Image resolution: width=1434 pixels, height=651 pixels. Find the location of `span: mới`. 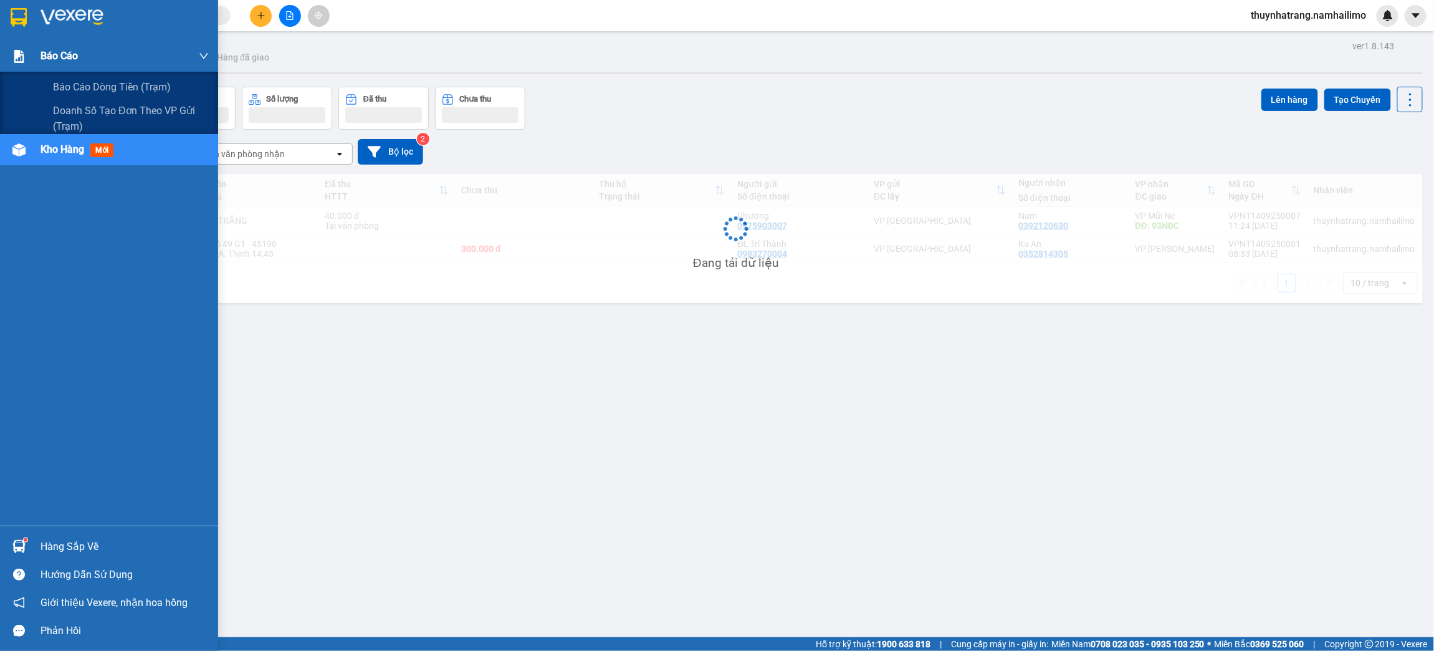

span: mới is located at coordinates (102, 150).